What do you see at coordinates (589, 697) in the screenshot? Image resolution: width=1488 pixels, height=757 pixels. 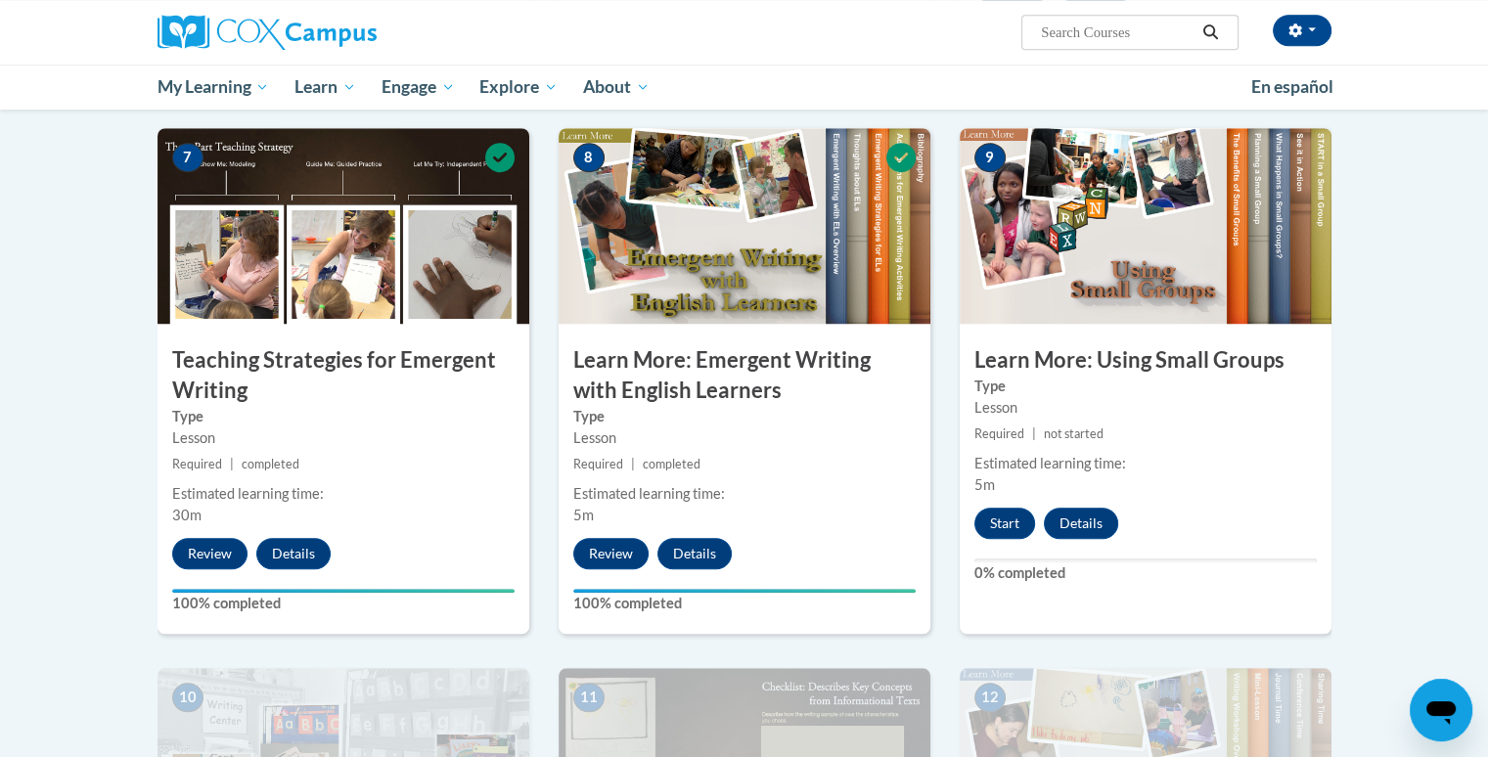 I see `span: 11` at bounding box center [589, 697].